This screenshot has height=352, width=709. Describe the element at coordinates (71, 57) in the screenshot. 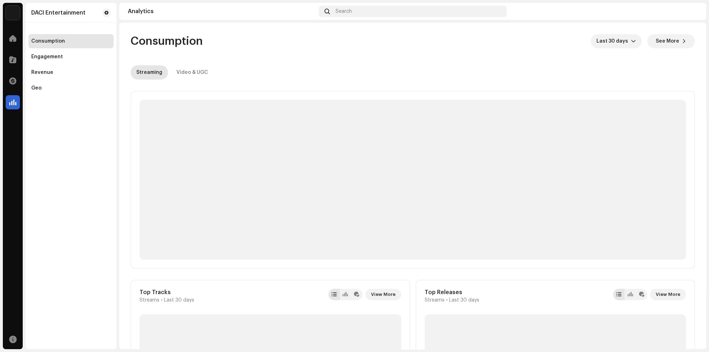

I see `re-m-nav-item: Engagement` at that location.